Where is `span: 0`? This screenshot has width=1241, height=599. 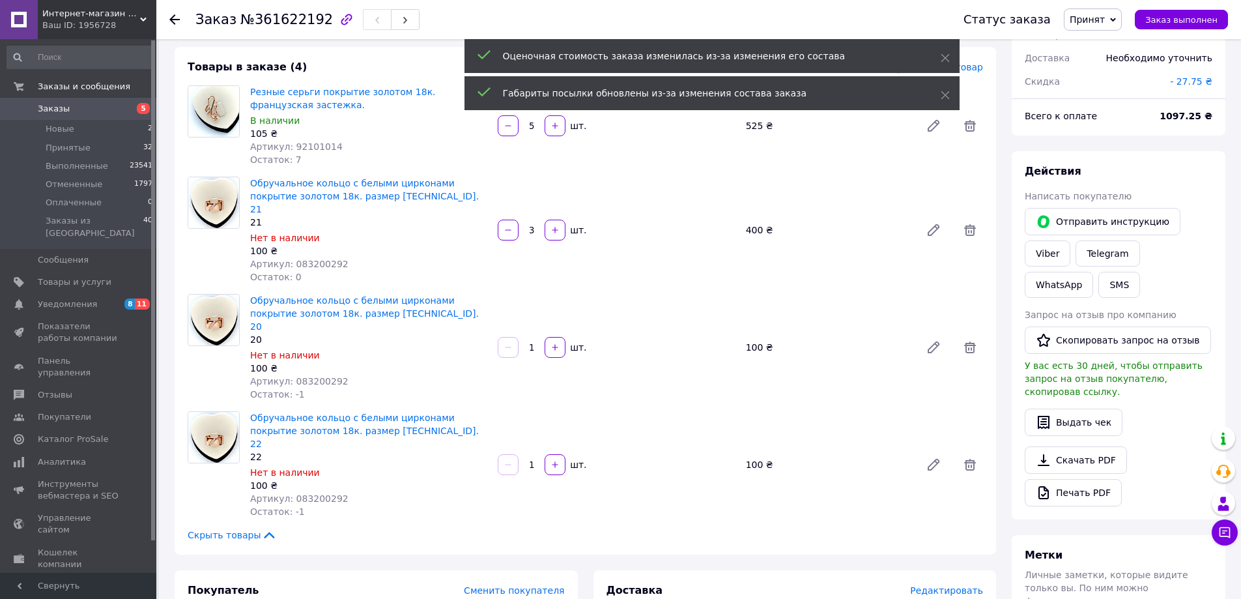
span: 0 is located at coordinates (150, 203).